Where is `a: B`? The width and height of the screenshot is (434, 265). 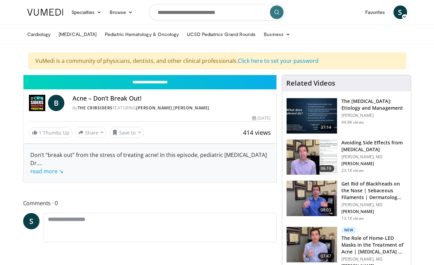 a: B is located at coordinates (56, 103).